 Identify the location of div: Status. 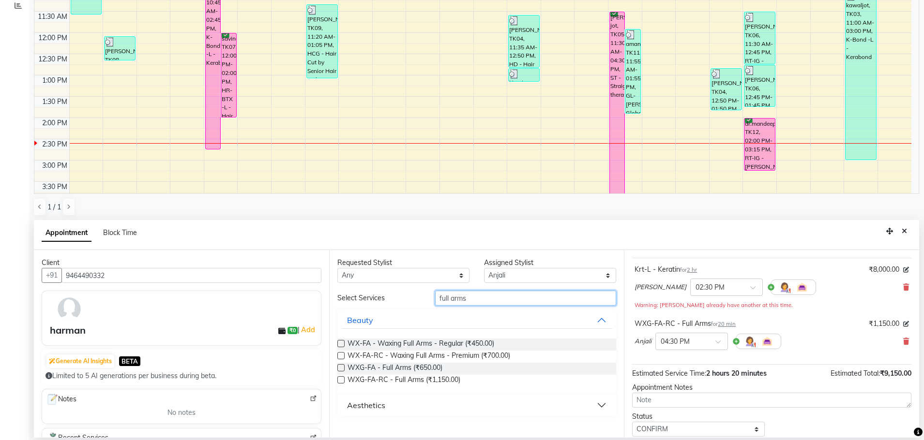
(698, 417).